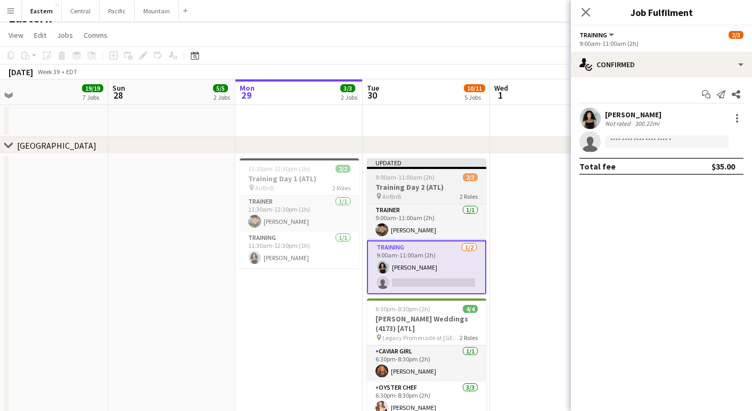  I want to click on span: 19/19, so click(93, 88).